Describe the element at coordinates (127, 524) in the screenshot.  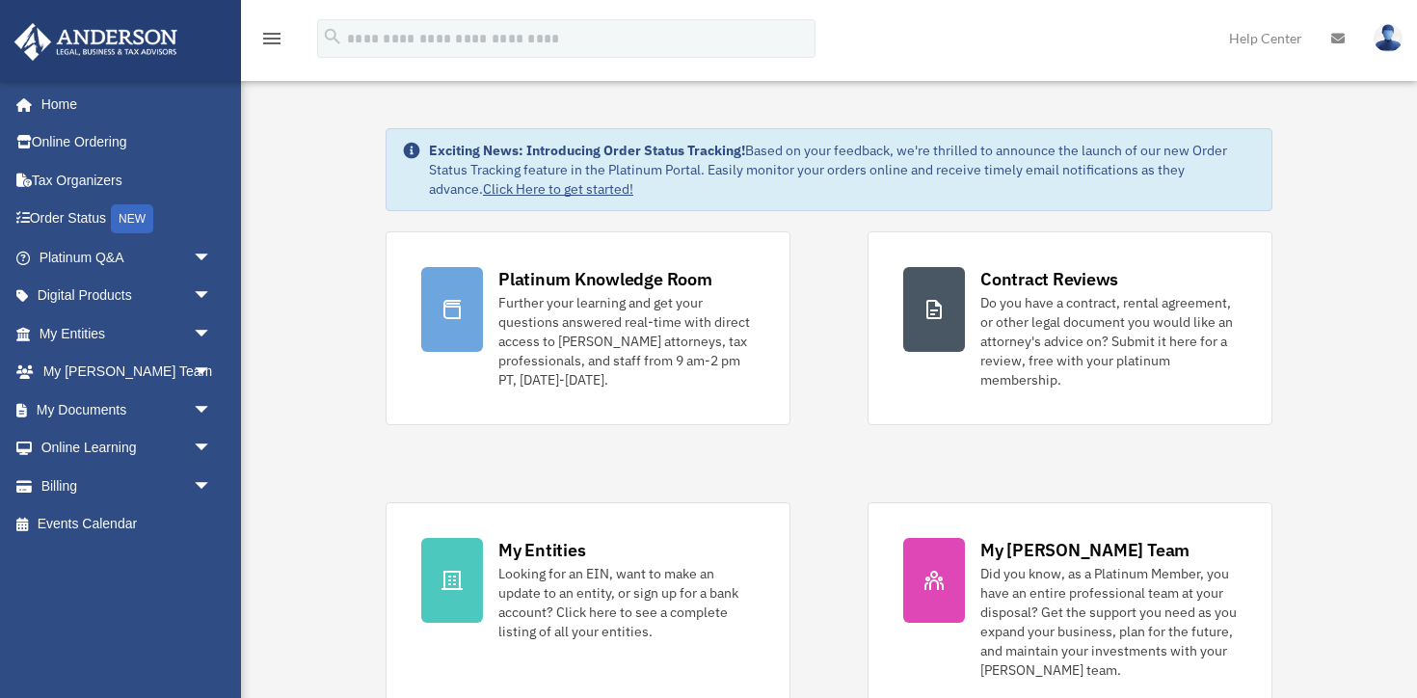
I see `a: Events Calendar` at that location.